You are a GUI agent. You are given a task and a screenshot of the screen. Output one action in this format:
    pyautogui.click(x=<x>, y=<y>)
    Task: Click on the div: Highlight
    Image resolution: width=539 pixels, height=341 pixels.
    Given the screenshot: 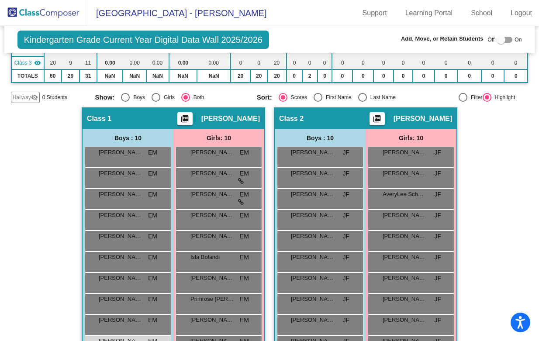 What is the action you would take?
    pyautogui.click(x=503, y=97)
    